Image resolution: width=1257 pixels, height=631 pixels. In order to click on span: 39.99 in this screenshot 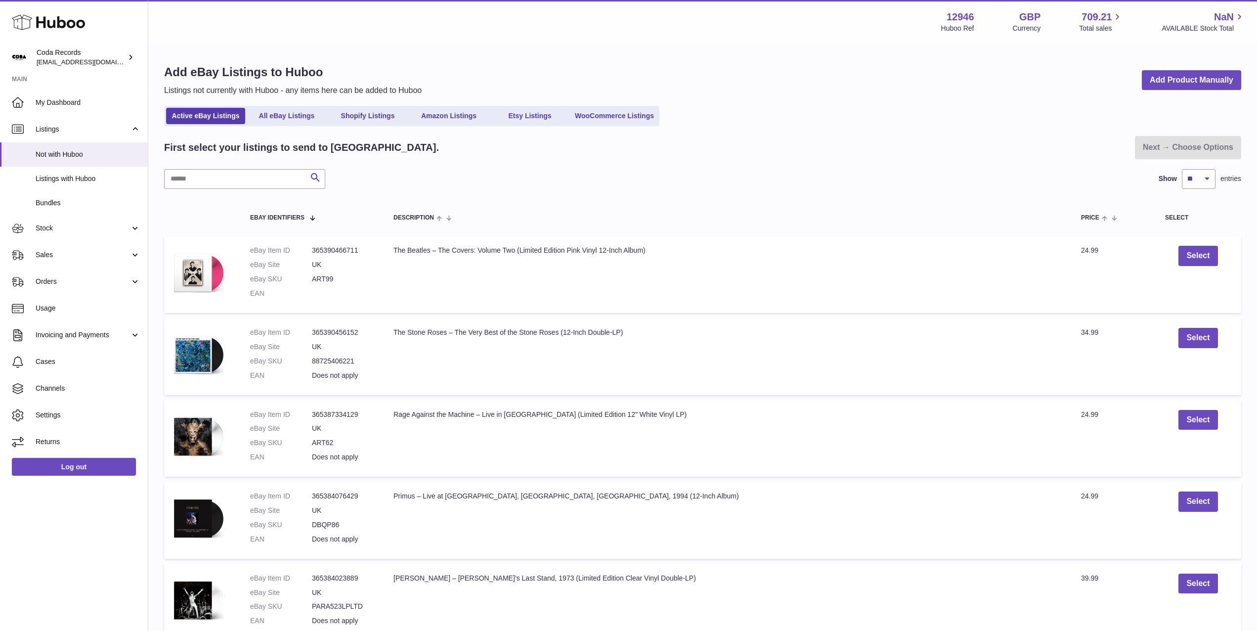, I will do `click(1089, 578)`.